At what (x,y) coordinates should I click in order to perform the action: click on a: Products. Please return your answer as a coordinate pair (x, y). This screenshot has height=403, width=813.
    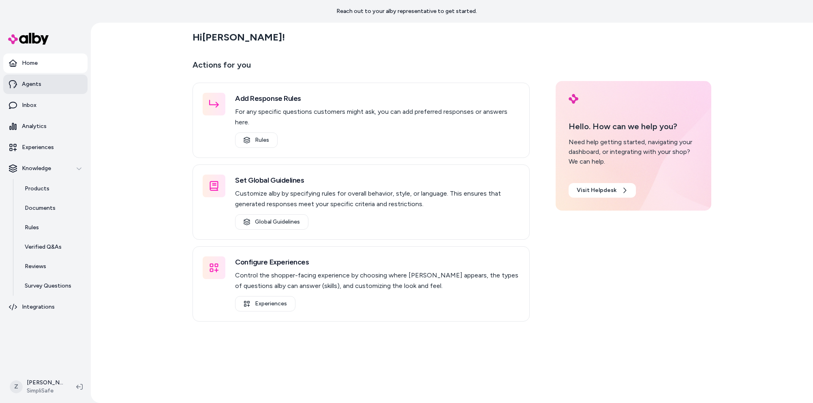
    Looking at the image, I should click on (52, 189).